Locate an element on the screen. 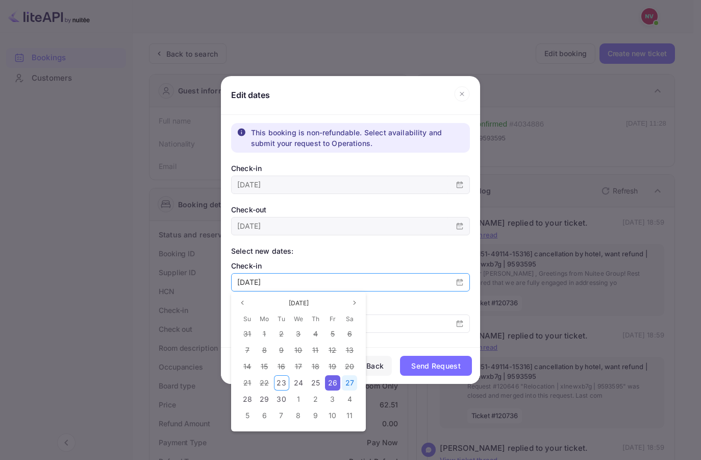 This screenshot has height=460, width=701. div: 12 Sep 2025 is located at coordinates (332, 350).